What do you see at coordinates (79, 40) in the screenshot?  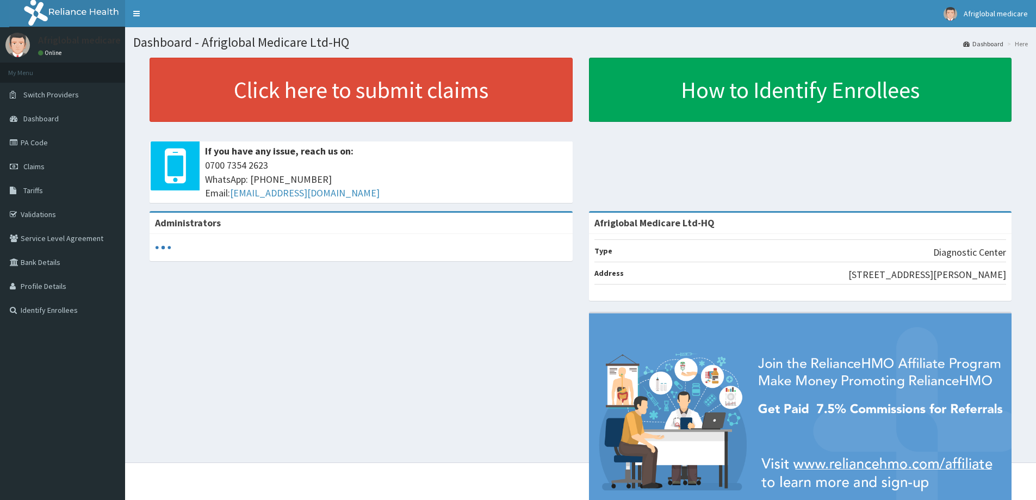 I see `p: Afriglobal medicare` at bounding box center [79, 40].